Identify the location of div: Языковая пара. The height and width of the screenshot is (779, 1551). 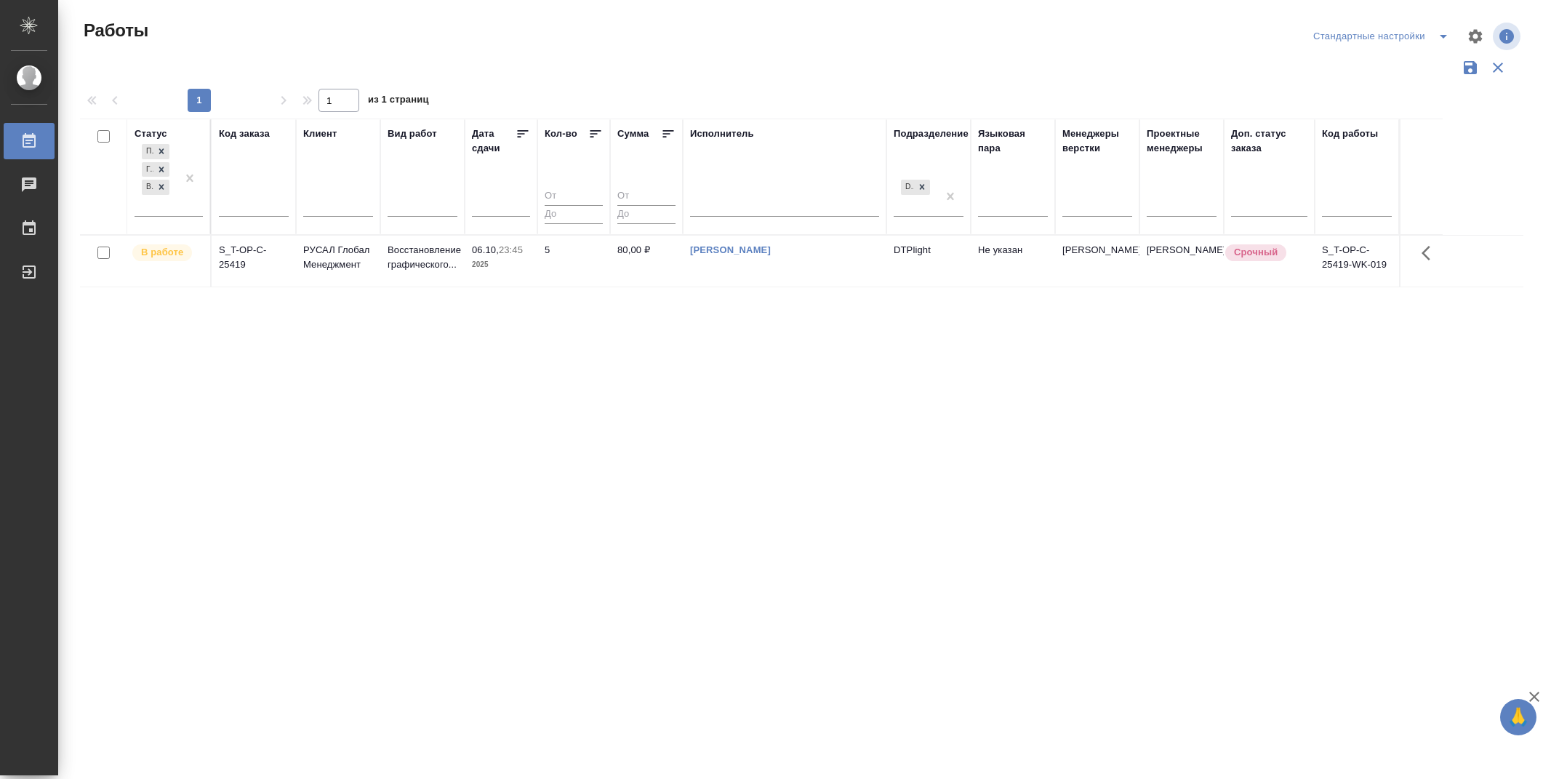
(1013, 141).